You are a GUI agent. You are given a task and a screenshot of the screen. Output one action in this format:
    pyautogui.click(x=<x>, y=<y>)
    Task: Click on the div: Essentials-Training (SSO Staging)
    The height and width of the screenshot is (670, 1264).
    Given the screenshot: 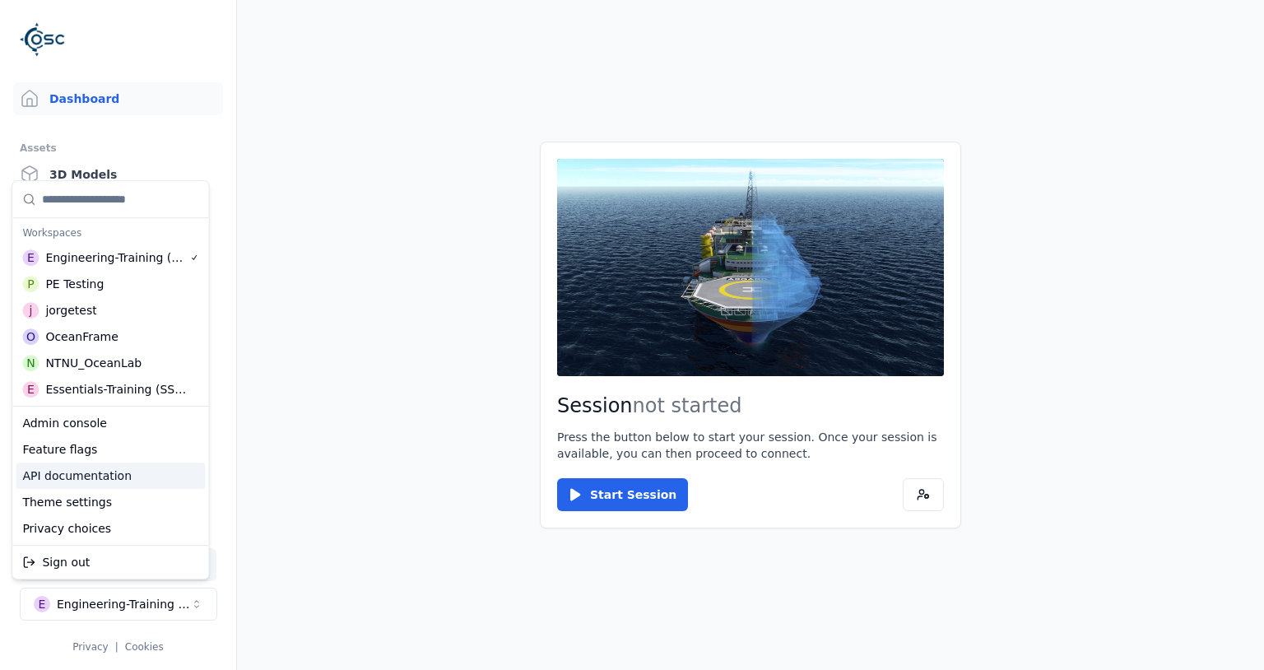 What is the action you would take?
    pyautogui.click(x=117, y=389)
    